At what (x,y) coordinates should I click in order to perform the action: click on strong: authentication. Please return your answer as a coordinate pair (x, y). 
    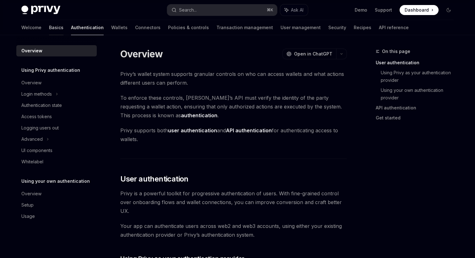
    Looking at the image, I should click on (199, 116).